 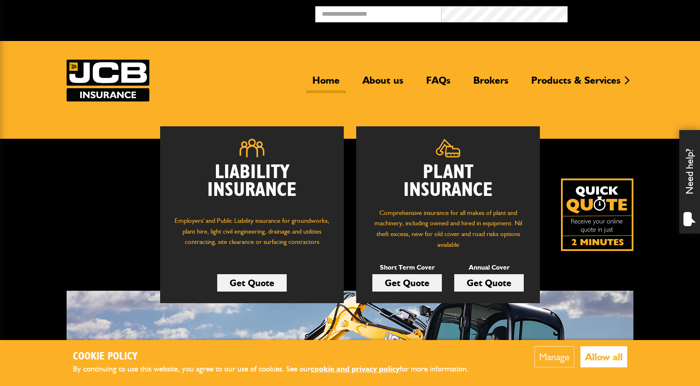 I want to click on button: Allow all, so click(x=604, y=356).